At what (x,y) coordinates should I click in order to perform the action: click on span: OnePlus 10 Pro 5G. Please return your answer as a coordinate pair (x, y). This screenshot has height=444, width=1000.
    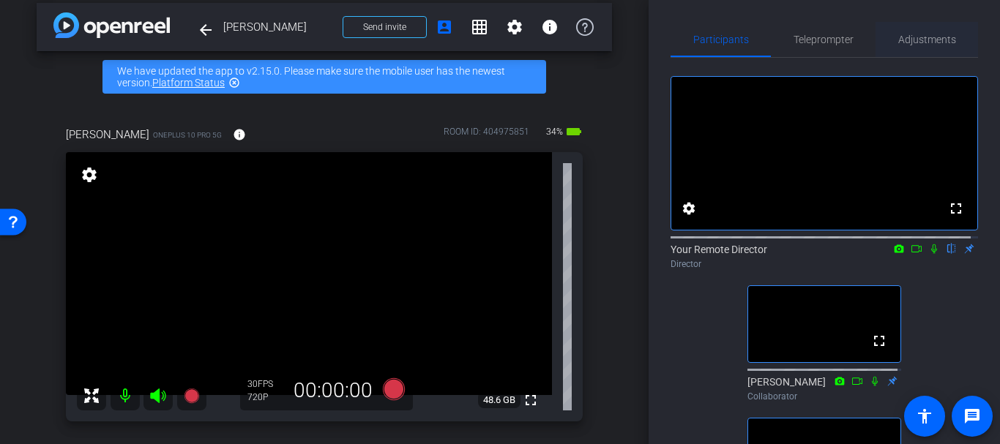
    Looking at the image, I should click on (187, 135).